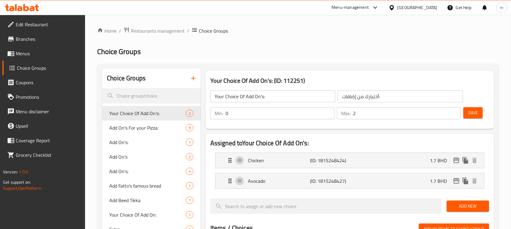  Describe the element at coordinates (279, 181) in the screenshot. I see `p: Avocado` at that location.